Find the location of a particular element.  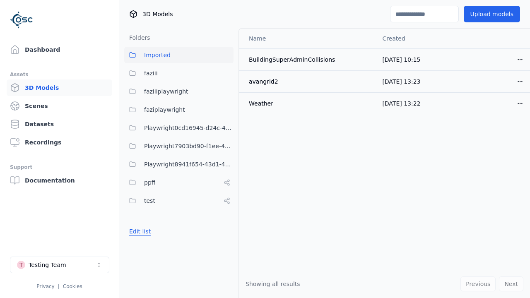

button: Playwright8941f654-43d1-4a45-9163-986a4f2dc8e6 is located at coordinates (179, 164).